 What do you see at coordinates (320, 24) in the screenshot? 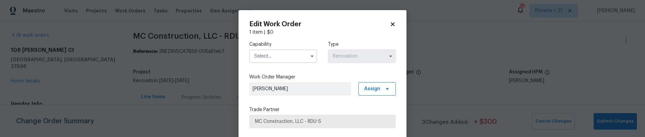
I see `h2: Edit Work Order` at bounding box center [320, 24].